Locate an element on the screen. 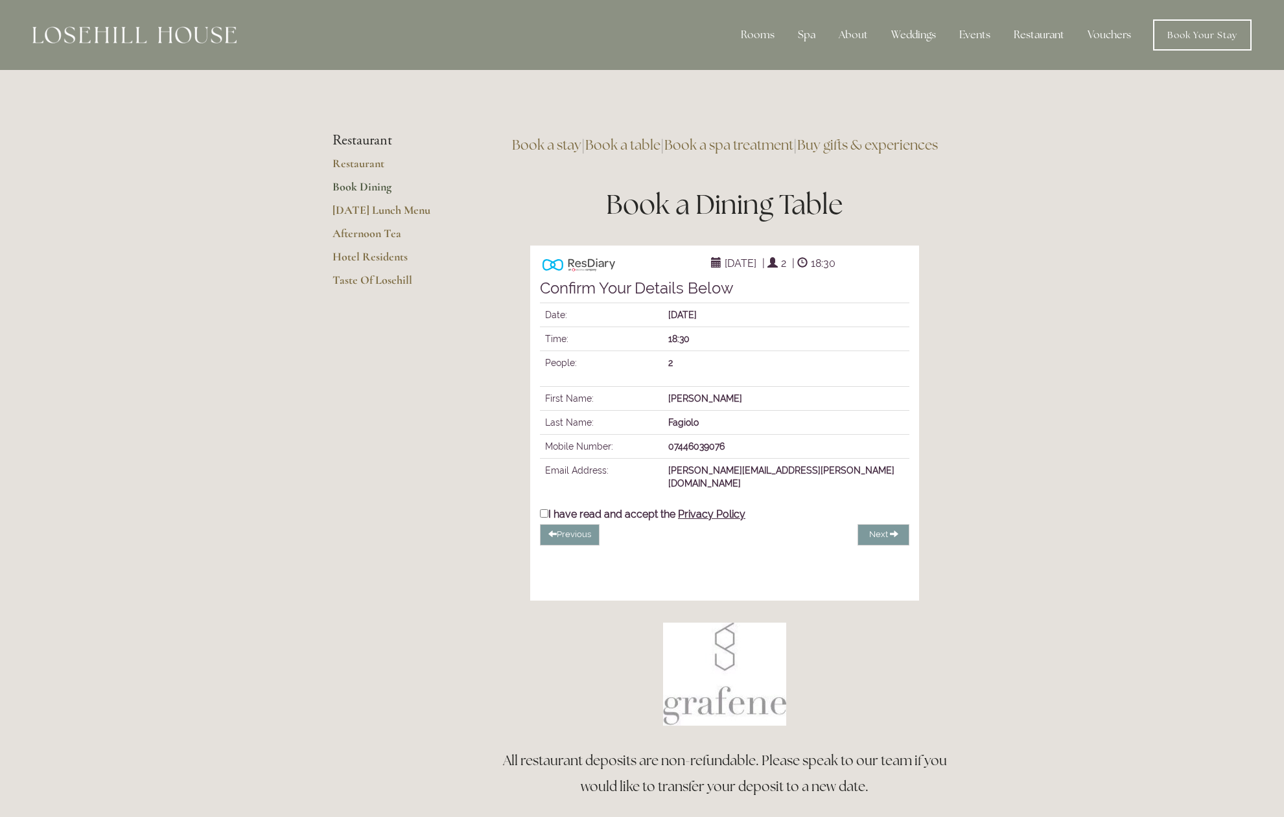 The image size is (1284, 817). a: Taste Of Losehill is located at coordinates (394, 285).